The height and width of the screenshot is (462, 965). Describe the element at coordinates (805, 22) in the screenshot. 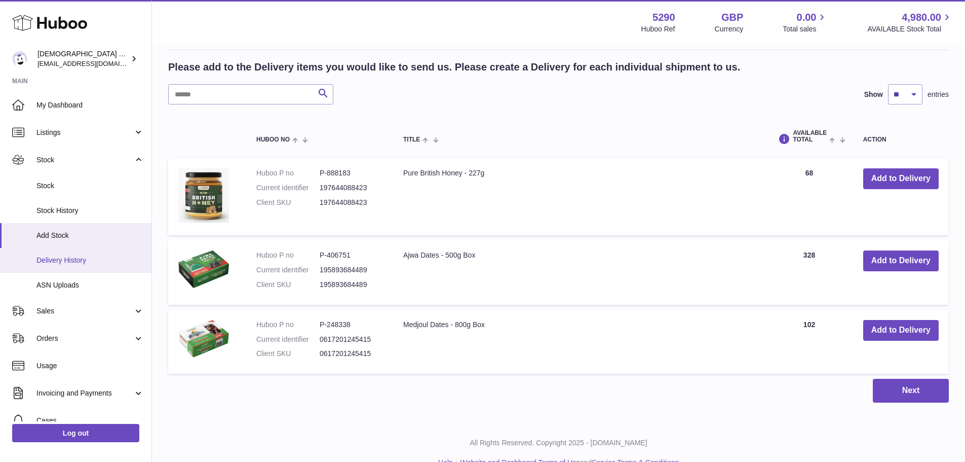

I see `a: 0.00 Total sales` at that location.